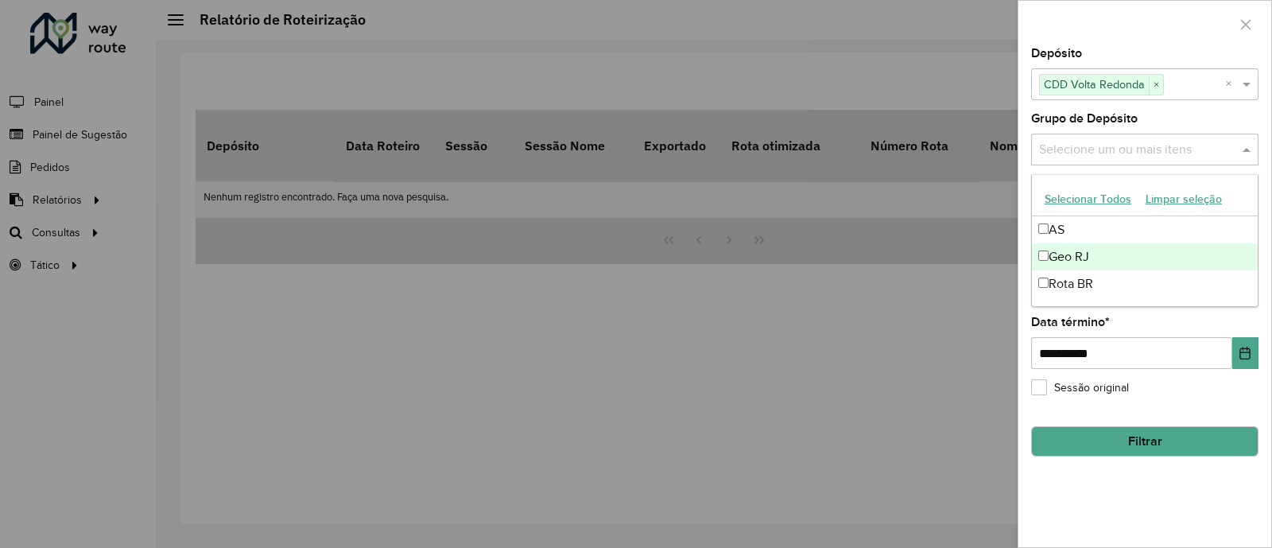 This screenshot has height=548, width=1272. Describe the element at coordinates (1080, 387) in the screenshot. I see `label: Sessão original` at that location.